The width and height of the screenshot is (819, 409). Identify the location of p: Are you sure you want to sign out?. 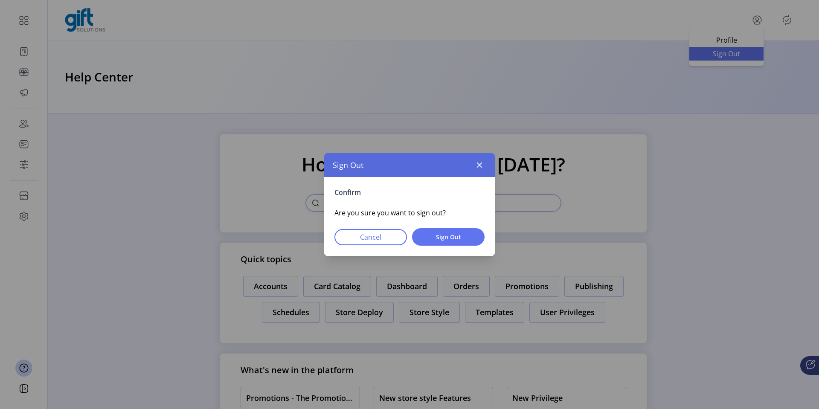
(410, 213).